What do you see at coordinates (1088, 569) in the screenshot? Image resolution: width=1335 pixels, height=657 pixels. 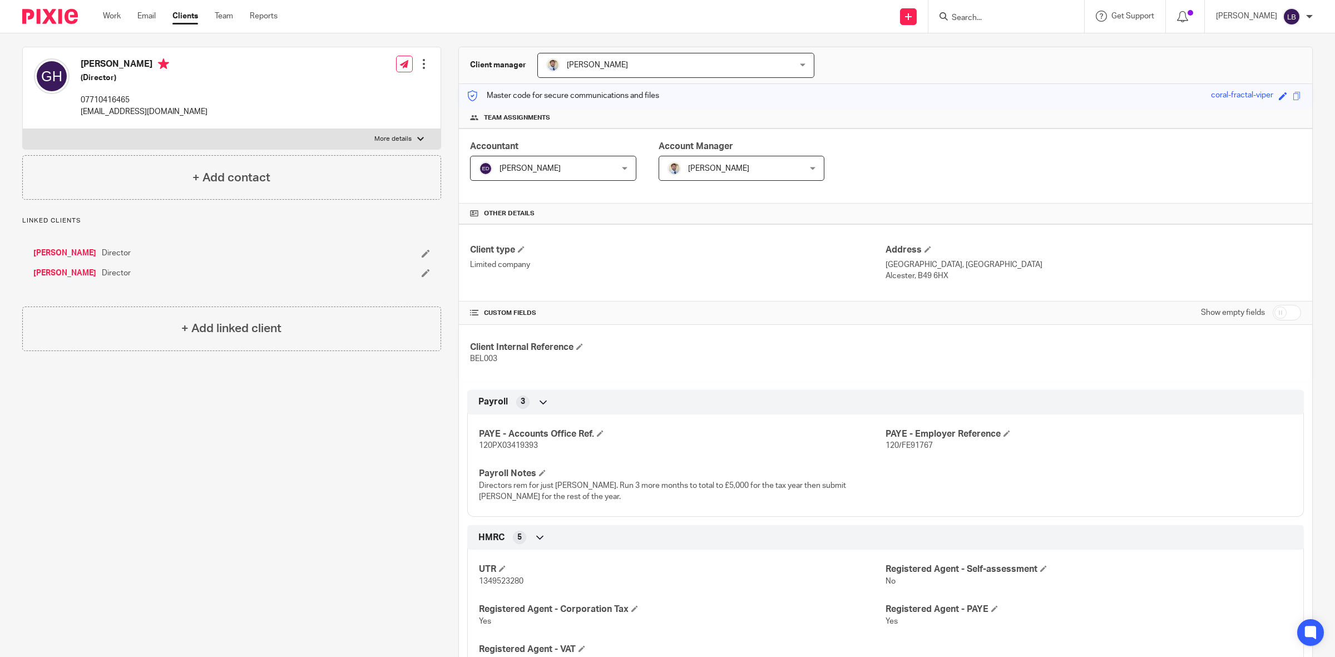 I see `h4: Registered Agent - Self-assessment` at bounding box center [1088, 569].